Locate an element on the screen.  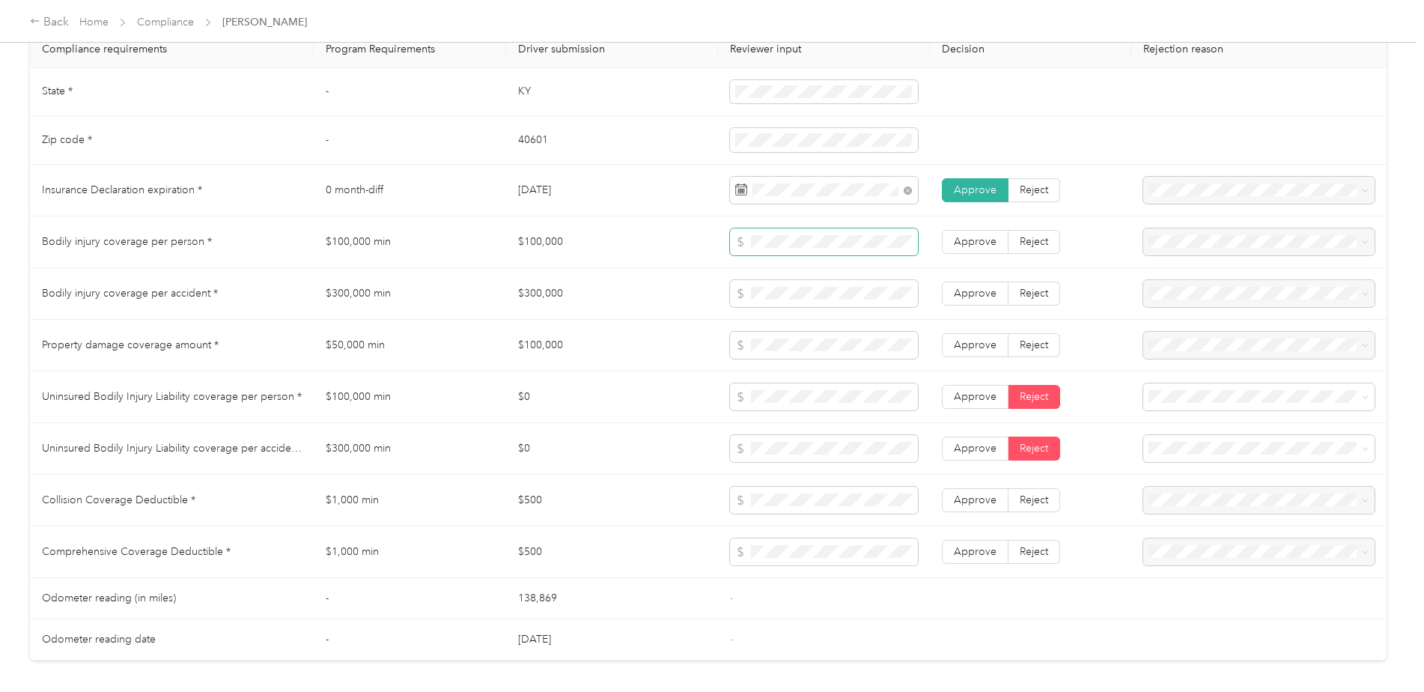
th: Decision is located at coordinates (1031, 49).